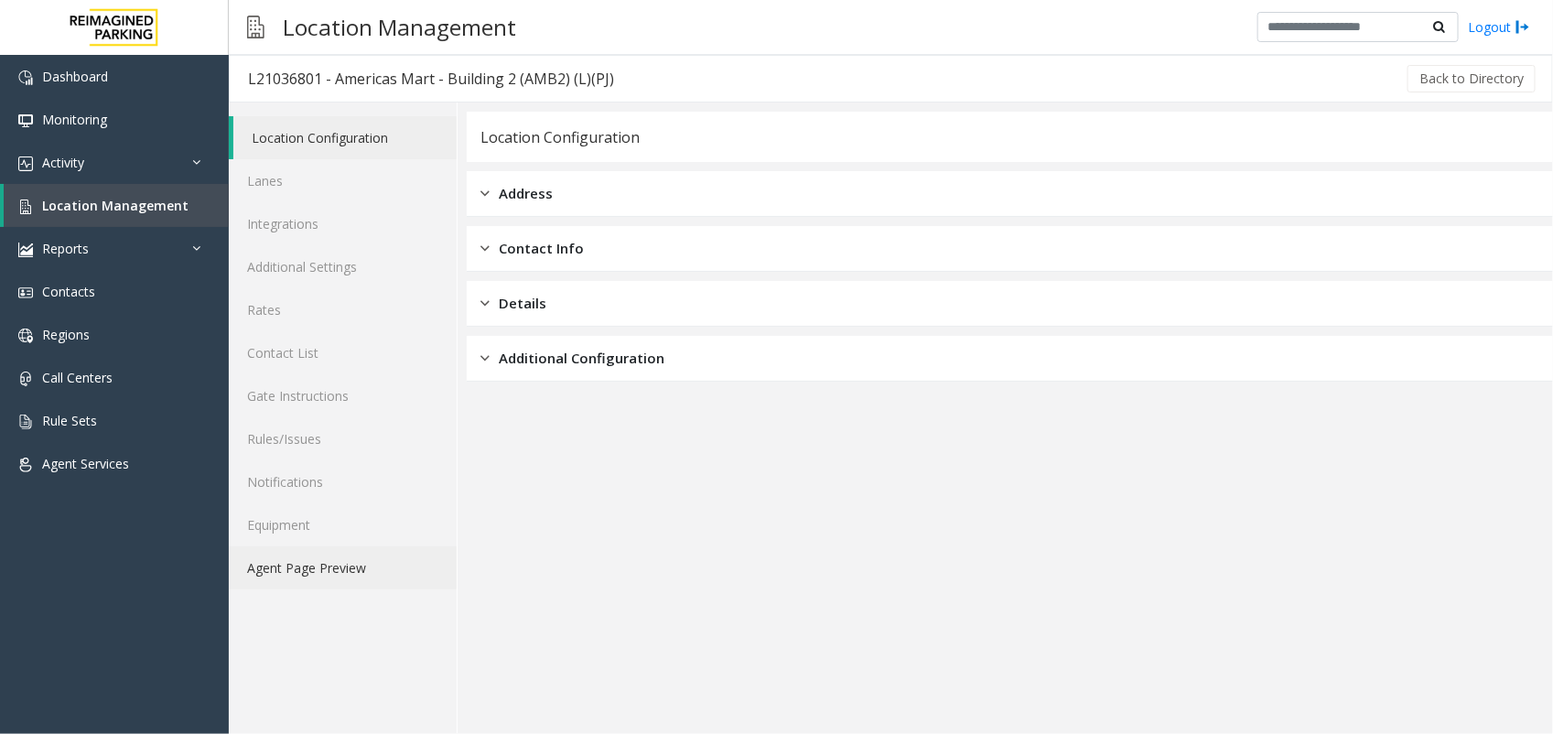 The height and width of the screenshot is (734, 1553). Describe the element at coordinates (65, 248) in the screenshot. I see `span: Reports` at that location.